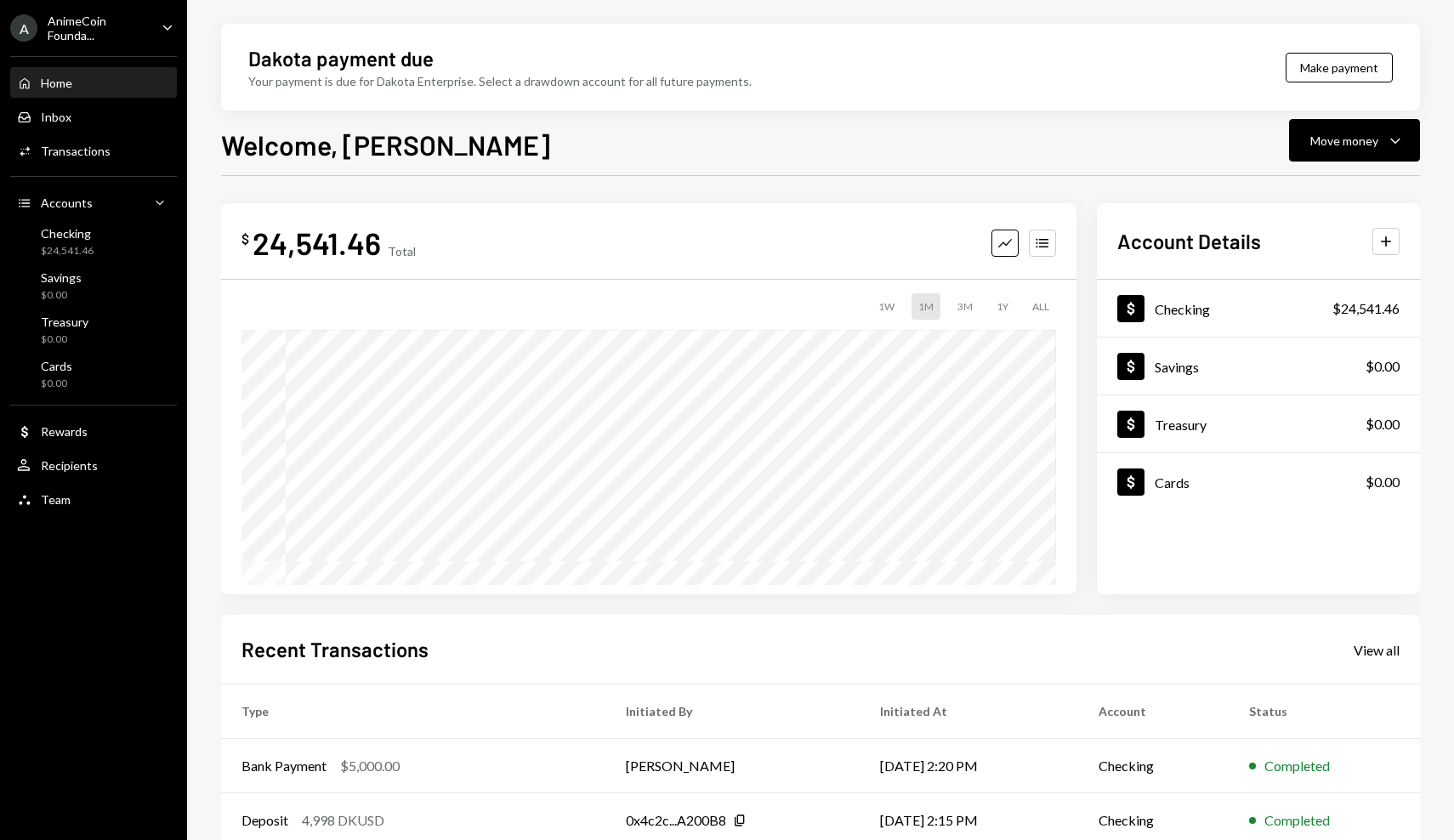 The height and width of the screenshot is (840, 1454). Describe the element at coordinates (370, 766) in the screenshot. I see `div: $5,000.00` at that location.